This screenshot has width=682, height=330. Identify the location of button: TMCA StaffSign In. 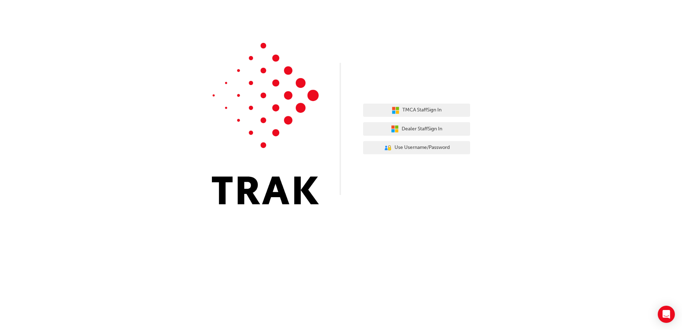
(417, 110).